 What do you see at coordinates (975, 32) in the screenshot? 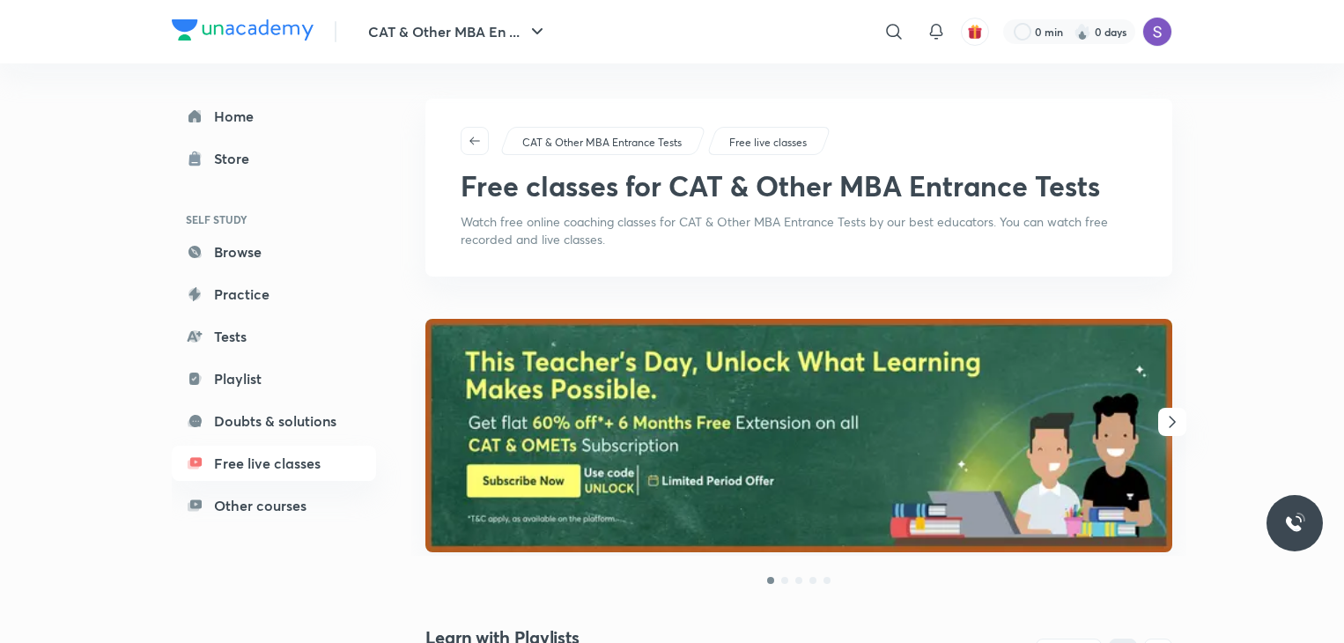
I see `button: avatar` at bounding box center [975, 32].